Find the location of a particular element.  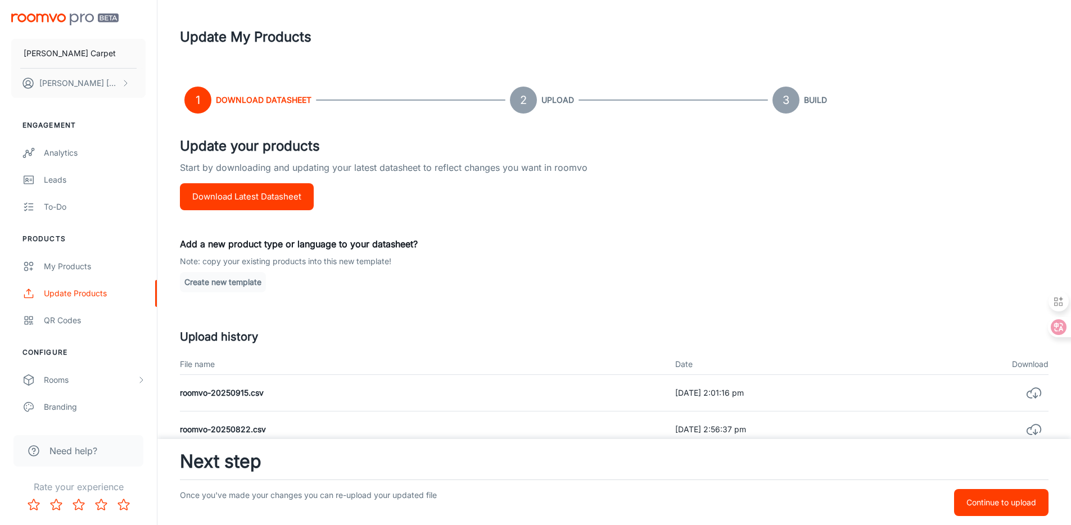

div: Branding is located at coordinates (94, 407).